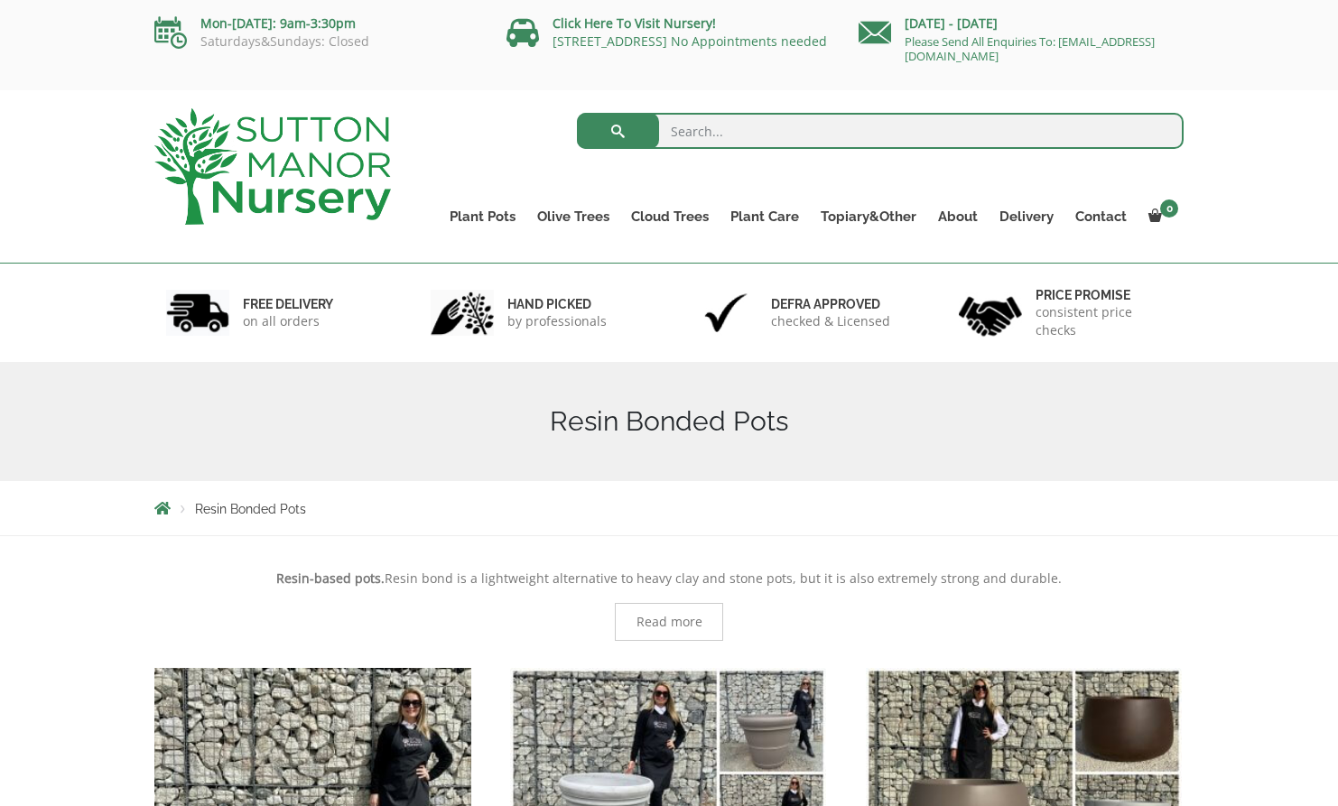 The height and width of the screenshot is (806, 1338). What do you see at coordinates (881, 131) in the screenshot?
I see `input: Search...` at bounding box center [881, 131].